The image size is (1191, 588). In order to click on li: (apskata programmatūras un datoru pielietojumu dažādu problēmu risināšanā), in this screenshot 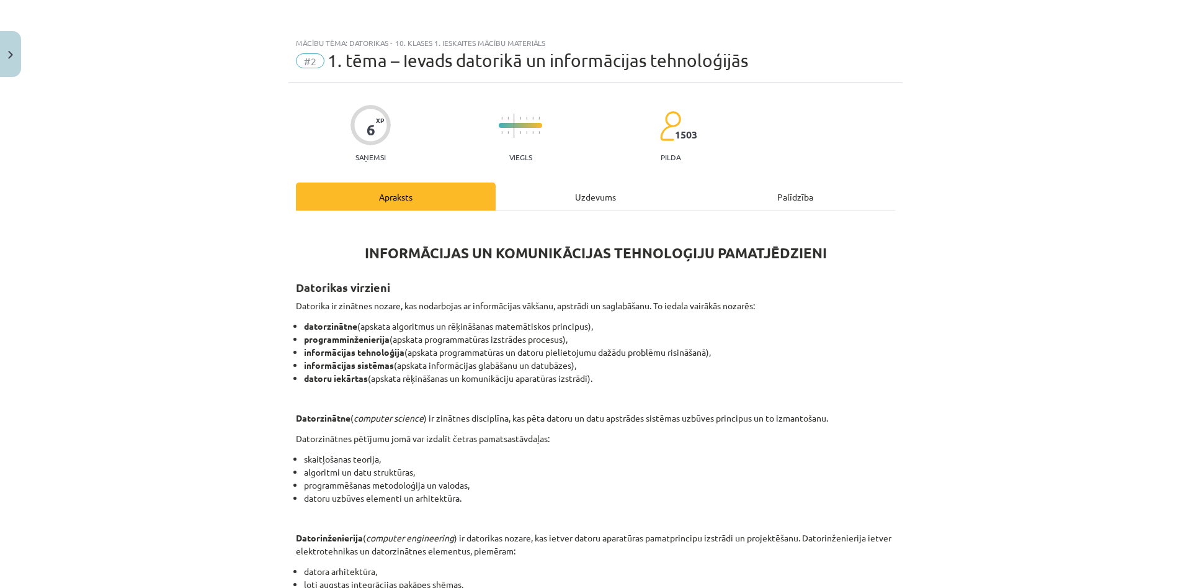, I will do `click(599, 352)`.